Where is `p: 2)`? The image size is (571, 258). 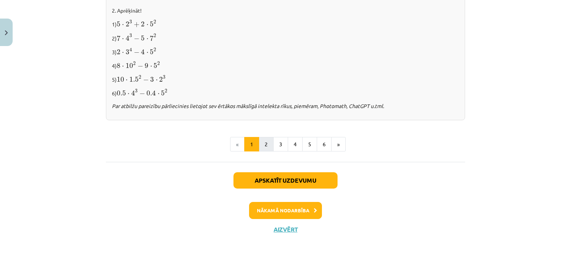 p: 2) is located at coordinates (285, 38).